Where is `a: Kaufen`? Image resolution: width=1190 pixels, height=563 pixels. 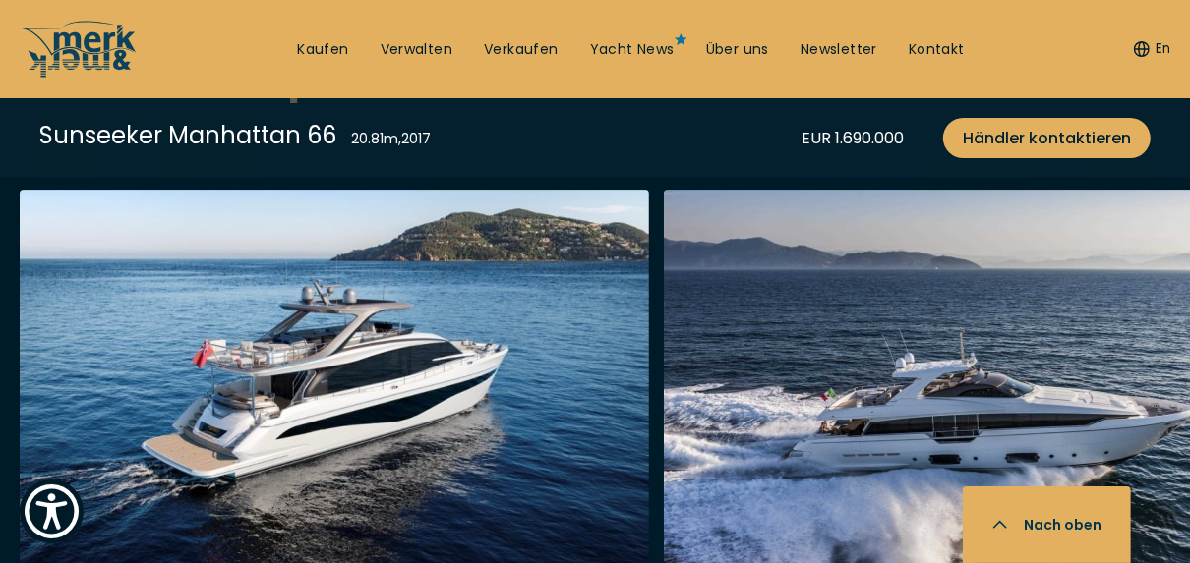 a: Kaufen is located at coordinates (322, 50).